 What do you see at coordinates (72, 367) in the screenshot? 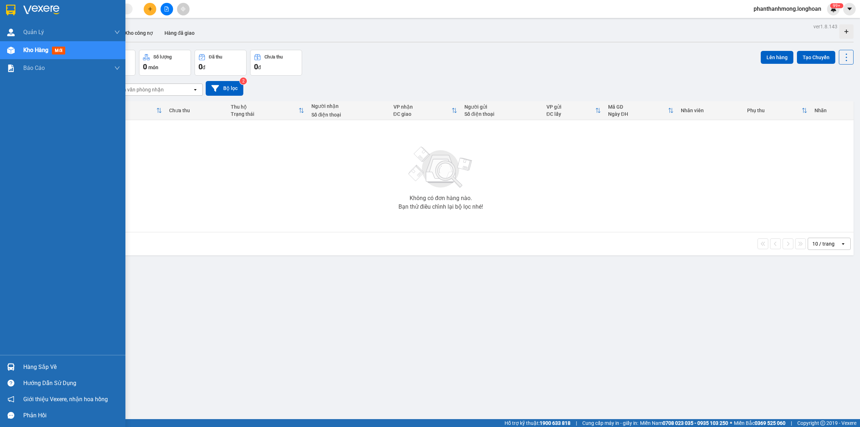
I see `div: Hàng sắp về` at bounding box center [72, 367].